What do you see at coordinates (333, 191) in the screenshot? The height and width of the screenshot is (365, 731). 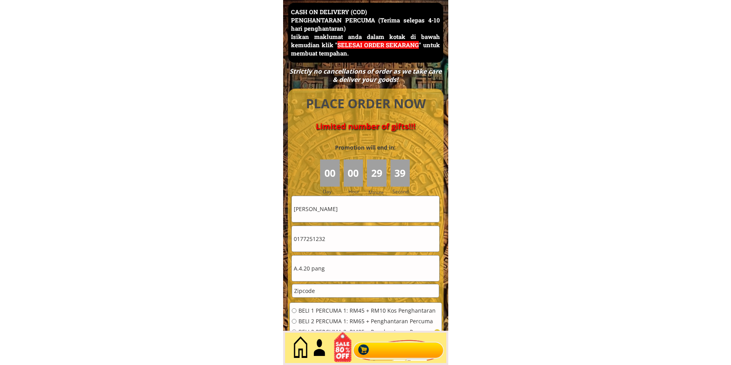 I see `h3: Day` at bounding box center [333, 191].